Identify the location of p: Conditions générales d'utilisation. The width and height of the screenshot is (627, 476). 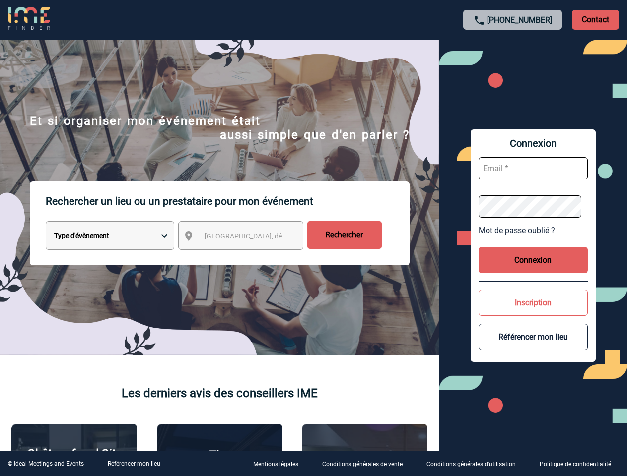
(471, 465).